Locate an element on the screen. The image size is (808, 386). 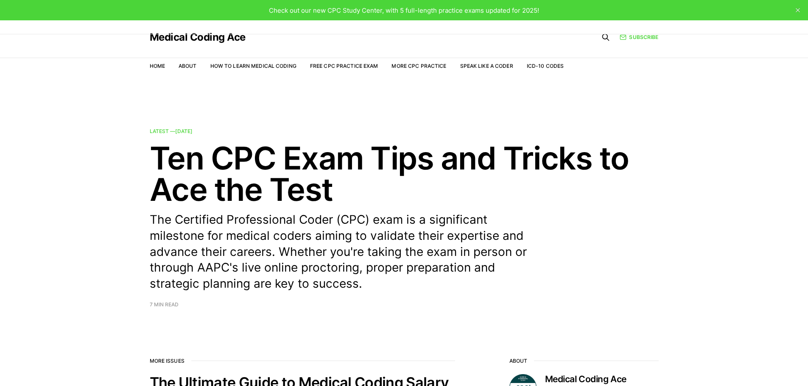
a: How to Learn Medical Coding is located at coordinates (253, 66).